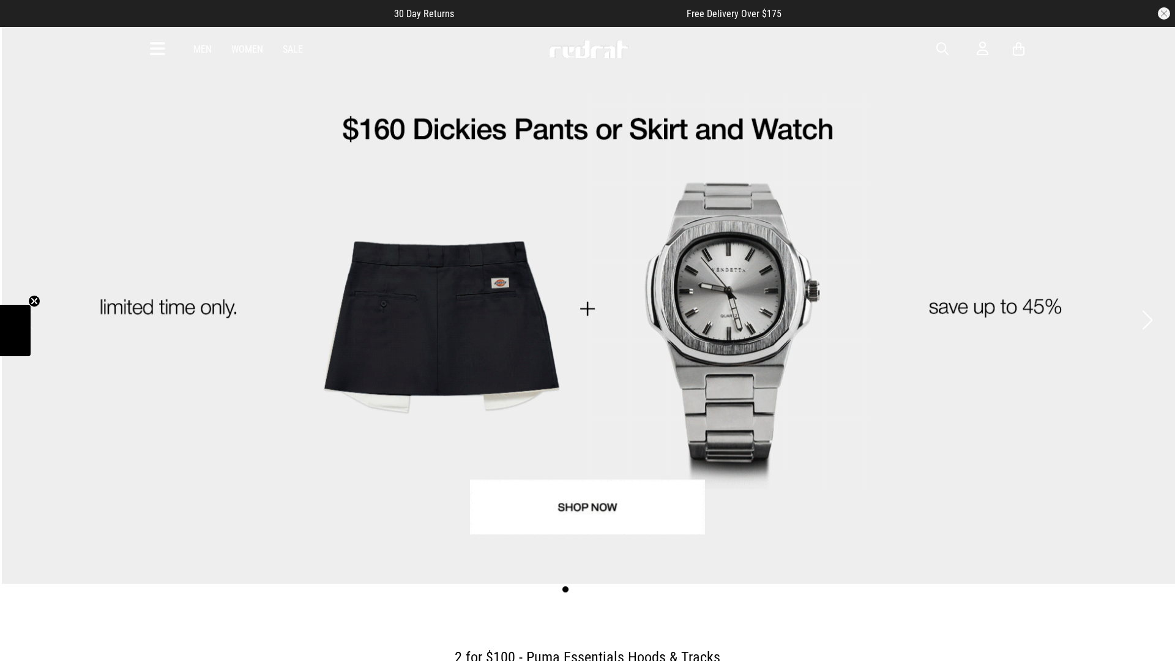 Image resolution: width=1175 pixels, height=661 pixels. What do you see at coordinates (34, 301) in the screenshot?
I see `button: Close teaser` at bounding box center [34, 301].